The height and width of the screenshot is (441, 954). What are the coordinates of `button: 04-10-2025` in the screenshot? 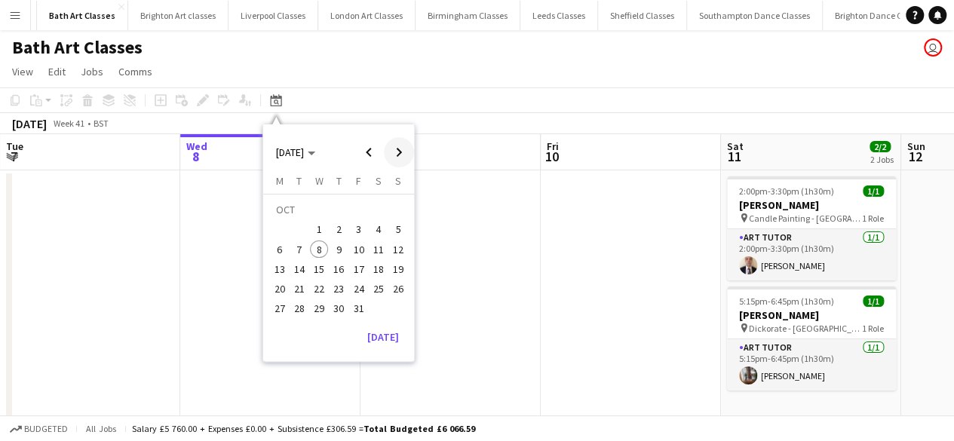 It's located at (378, 229).